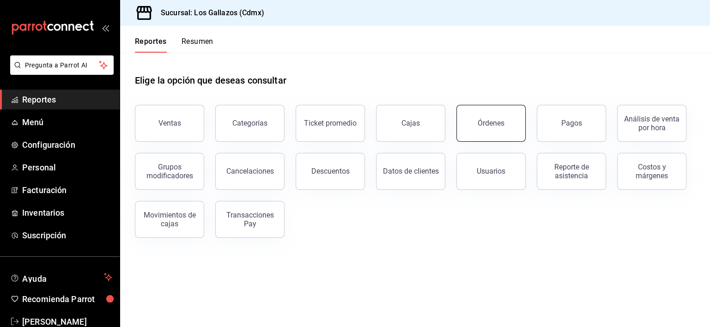 The height and width of the screenshot is (327, 710). Describe the element at coordinates (151, 45) in the screenshot. I see `button: Reportes` at that location.